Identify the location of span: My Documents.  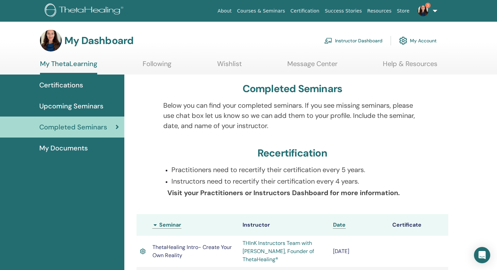
(63, 148).